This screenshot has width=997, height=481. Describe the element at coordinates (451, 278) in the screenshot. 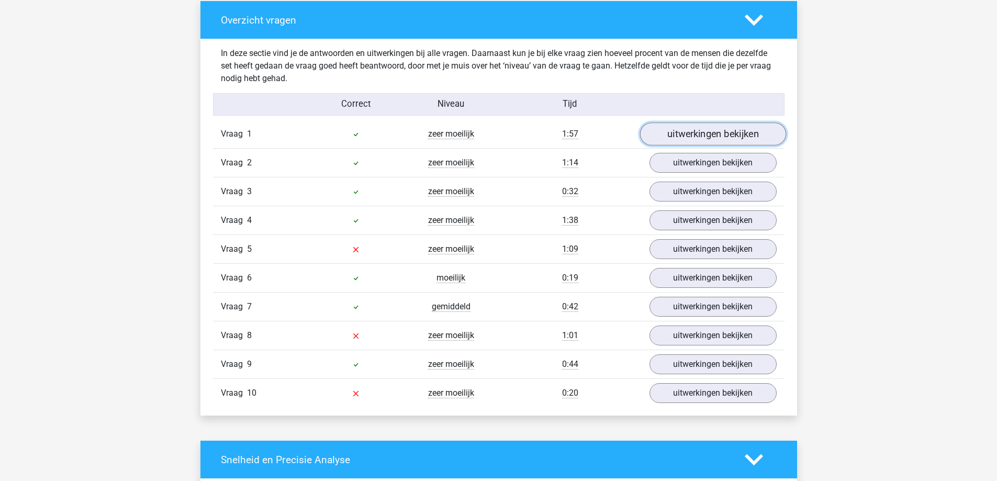

I see `span: moeilijk` at that location.